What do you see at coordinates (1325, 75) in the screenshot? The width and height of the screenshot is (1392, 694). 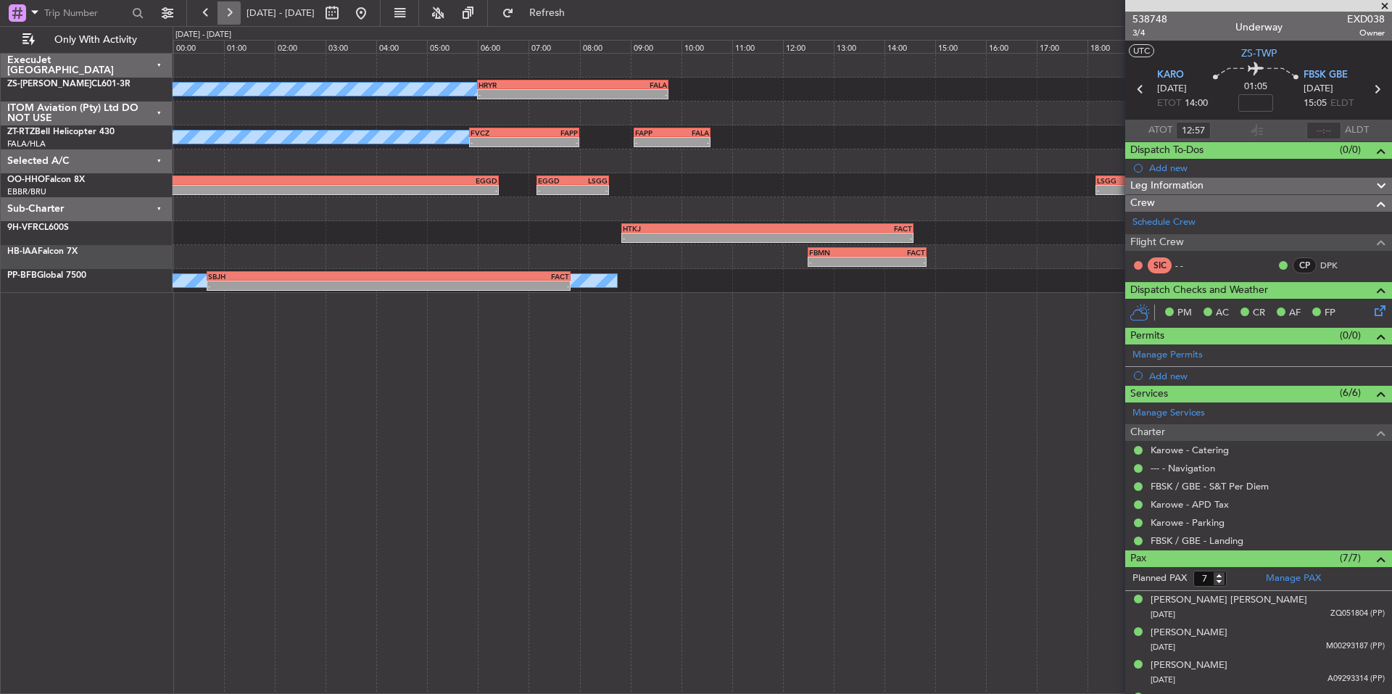 I see `span: FBSK GBE` at bounding box center [1325, 75].